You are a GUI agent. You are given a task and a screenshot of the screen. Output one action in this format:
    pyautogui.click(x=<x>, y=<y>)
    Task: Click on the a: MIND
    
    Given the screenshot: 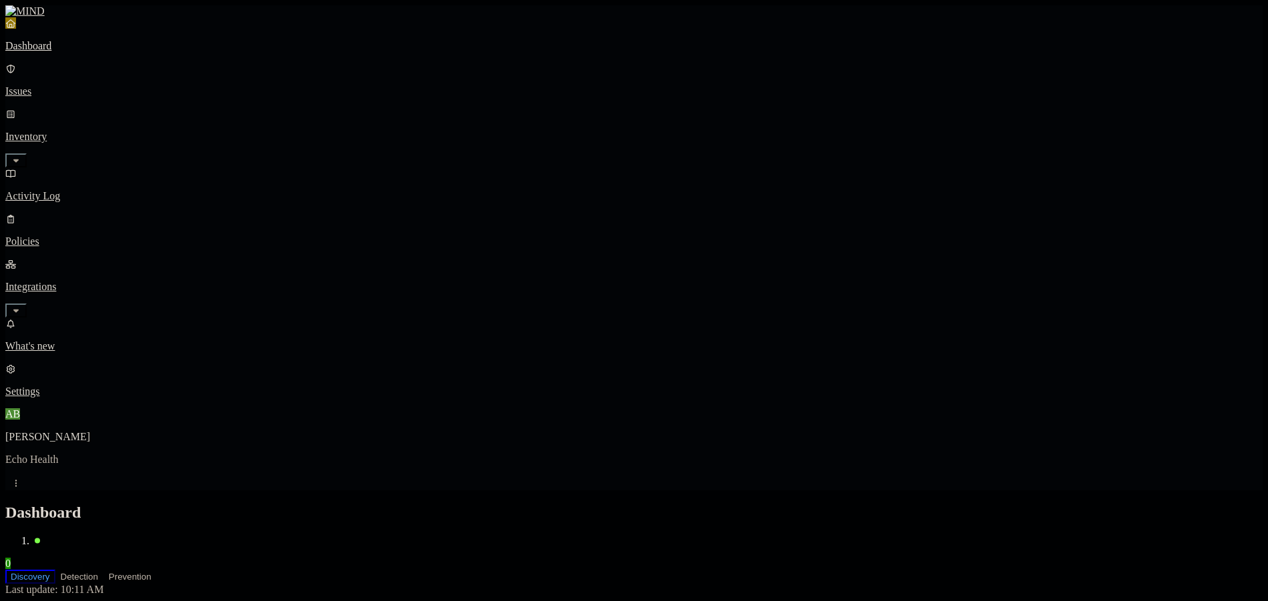 What is the action you would take?
    pyautogui.click(x=634, y=11)
    